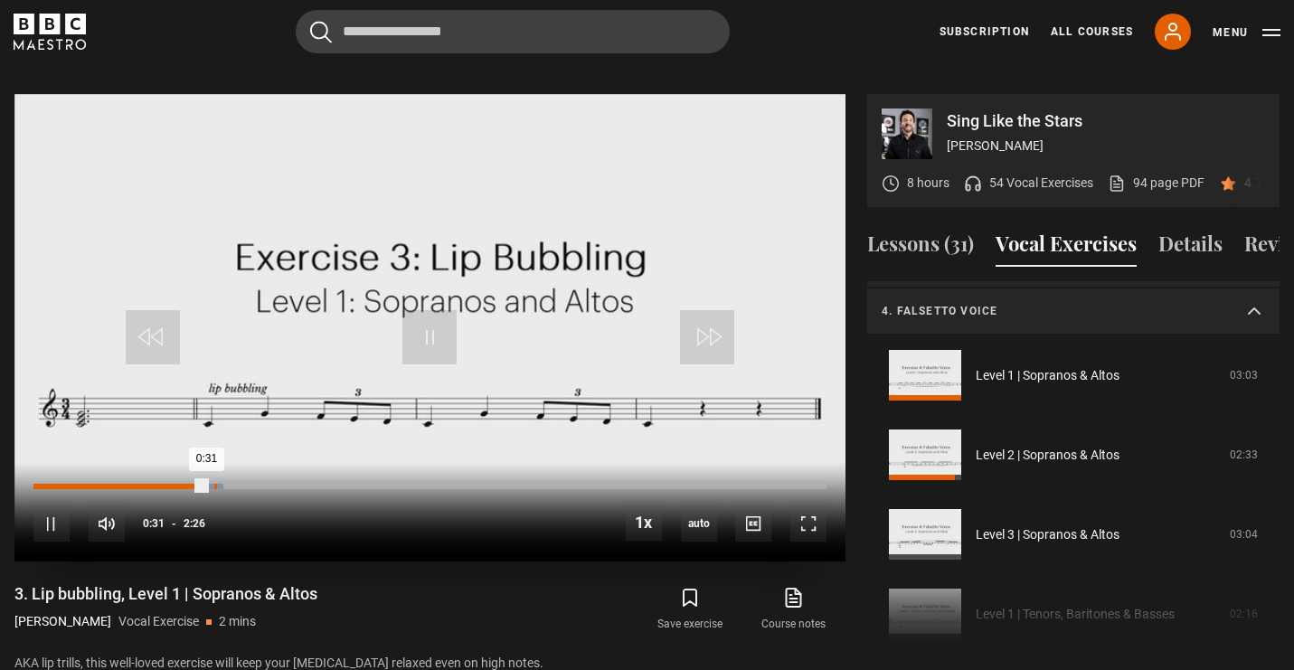 This screenshot has width=1294, height=670. I want to click on span: auto, so click(699, 523).